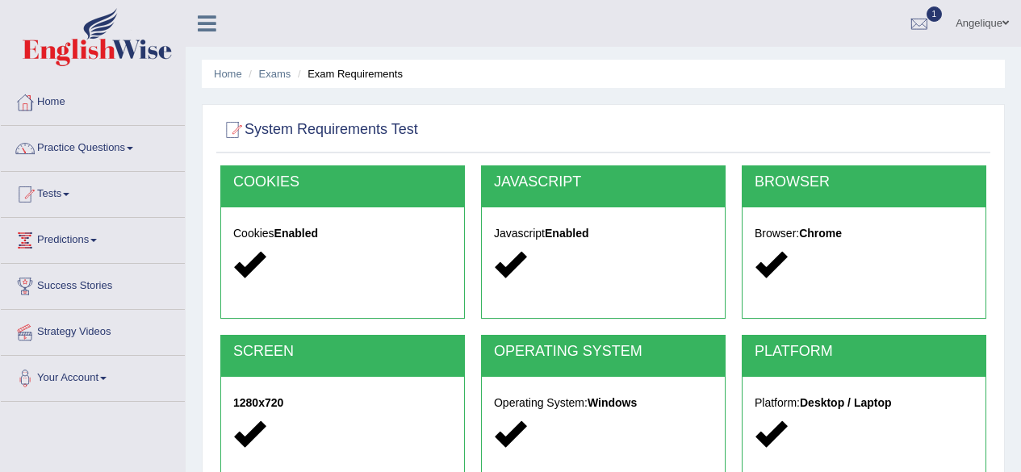 Image resolution: width=1021 pixels, height=472 pixels. Describe the element at coordinates (342, 182) in the screenshot. I see `h2: COOKIES` at that location.